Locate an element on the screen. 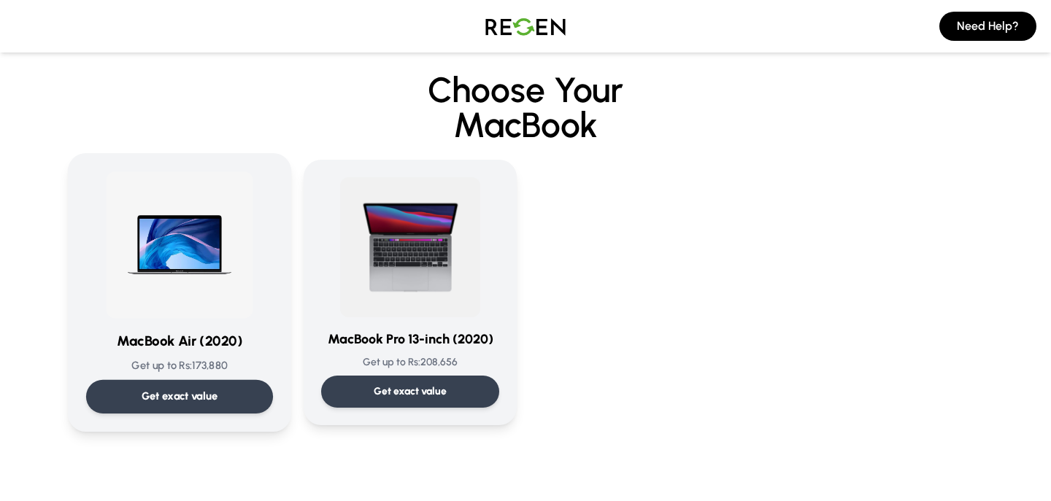  img: MacBook Pro 13-inch (2020) is located at coordinates (410, 247).